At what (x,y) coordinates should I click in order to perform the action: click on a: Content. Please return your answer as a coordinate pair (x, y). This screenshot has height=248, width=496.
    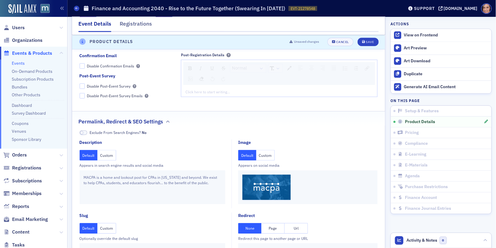
    Looking at the image, I should click on (16, 232).